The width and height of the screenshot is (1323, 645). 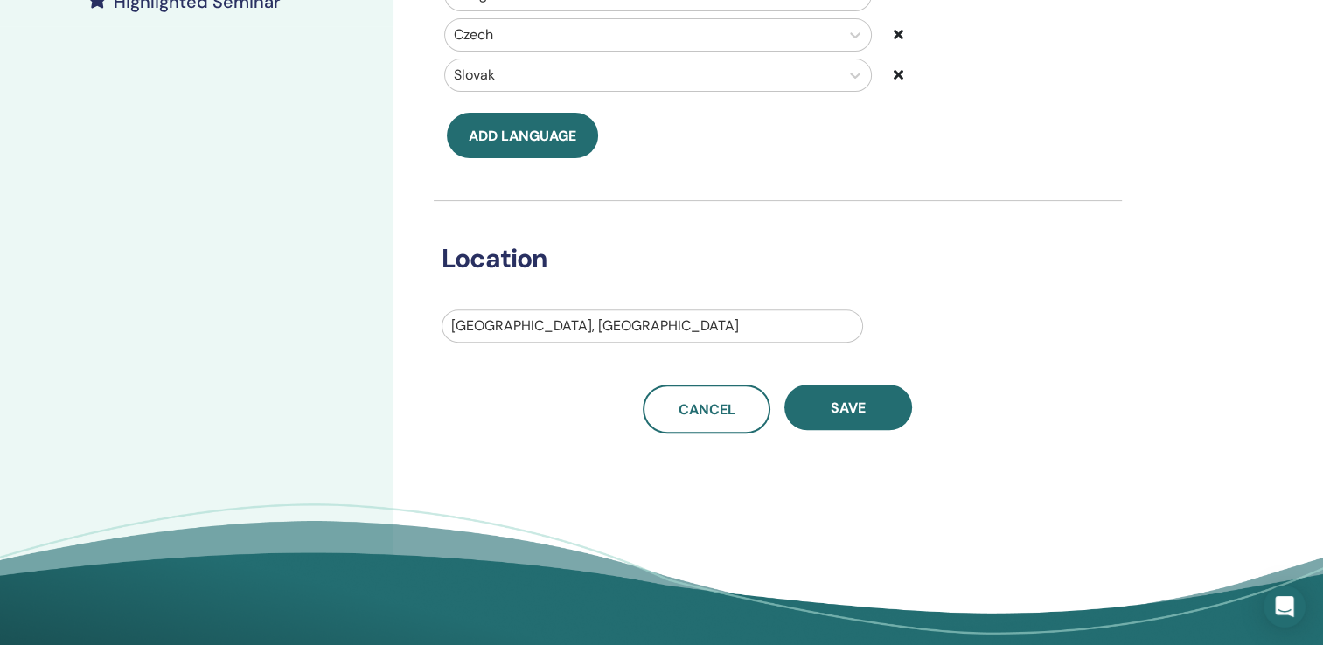 What do you see at coordinates (706, 409) in the screenshot?
I see `span: Cancel` at bounding box center [706, 409].